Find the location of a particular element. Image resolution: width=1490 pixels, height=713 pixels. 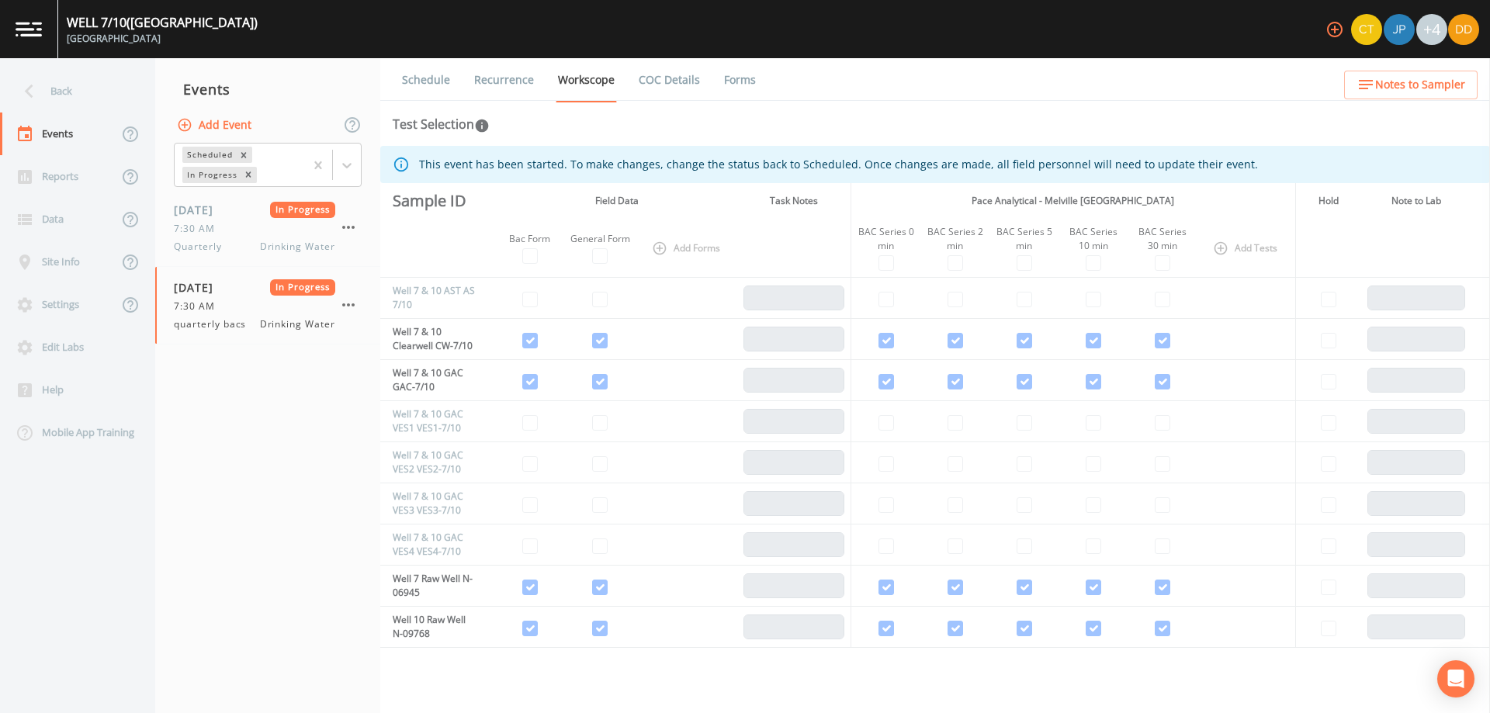

div: BAC Series 0 min is located at coordinates (886, 239).